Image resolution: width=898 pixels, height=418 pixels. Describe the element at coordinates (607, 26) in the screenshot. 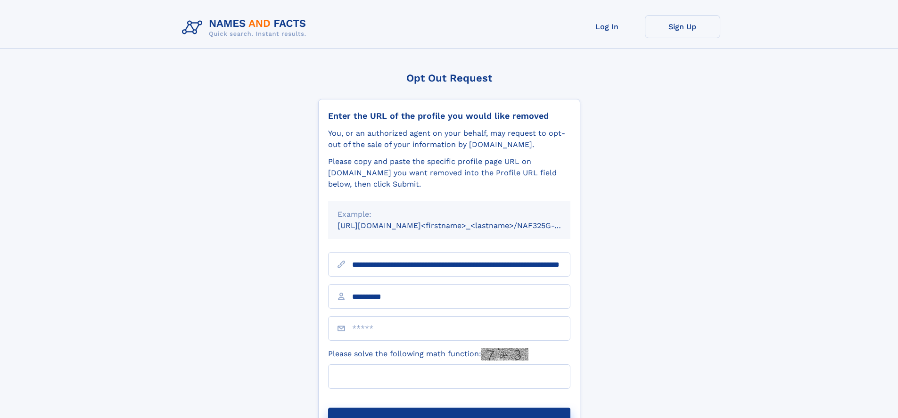

I see `a: Log In` at that location.